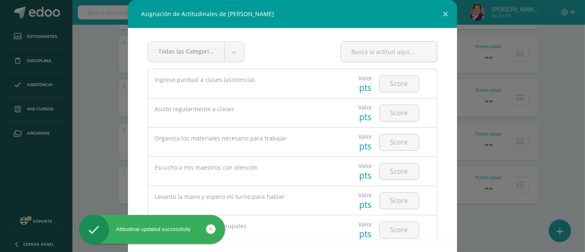 The image size is (585, 252). Describe the element at coordinates (245, 80) in the screenshot. I see `div: Ingreso puntual a clases (asistencia)` at that location.